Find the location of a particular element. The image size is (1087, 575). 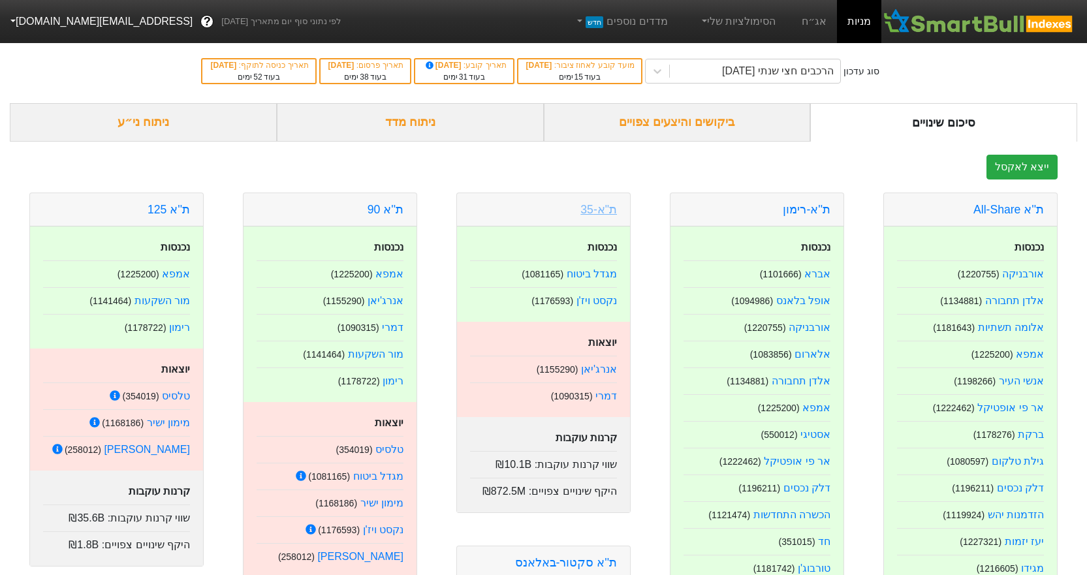

small: ( 1220755 ) is located at coordinates (765, 328).